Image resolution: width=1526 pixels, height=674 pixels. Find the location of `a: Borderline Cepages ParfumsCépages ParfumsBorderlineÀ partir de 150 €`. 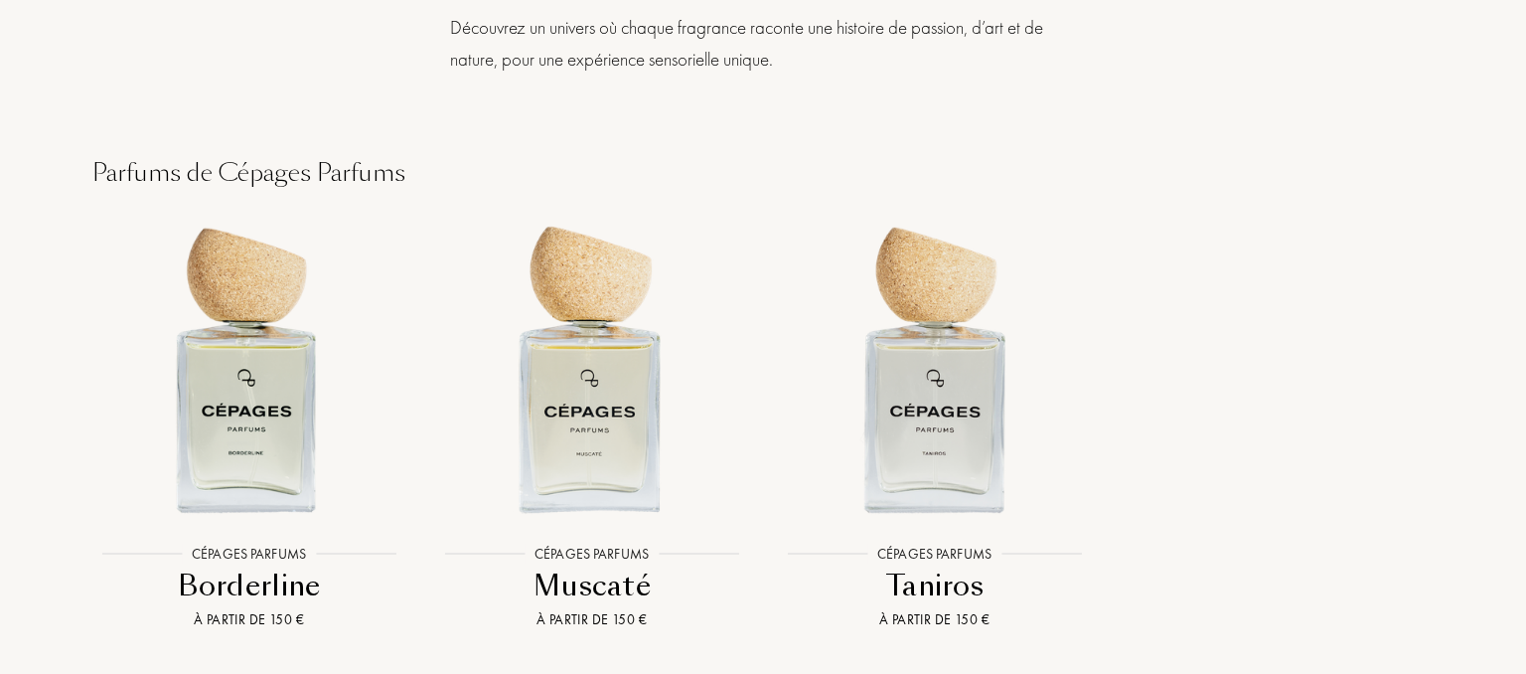

a: Borderline Cepages ParfumsCépages ParfumsBorderlineÀ partir de 150 € is located at coordinates (248, 422).